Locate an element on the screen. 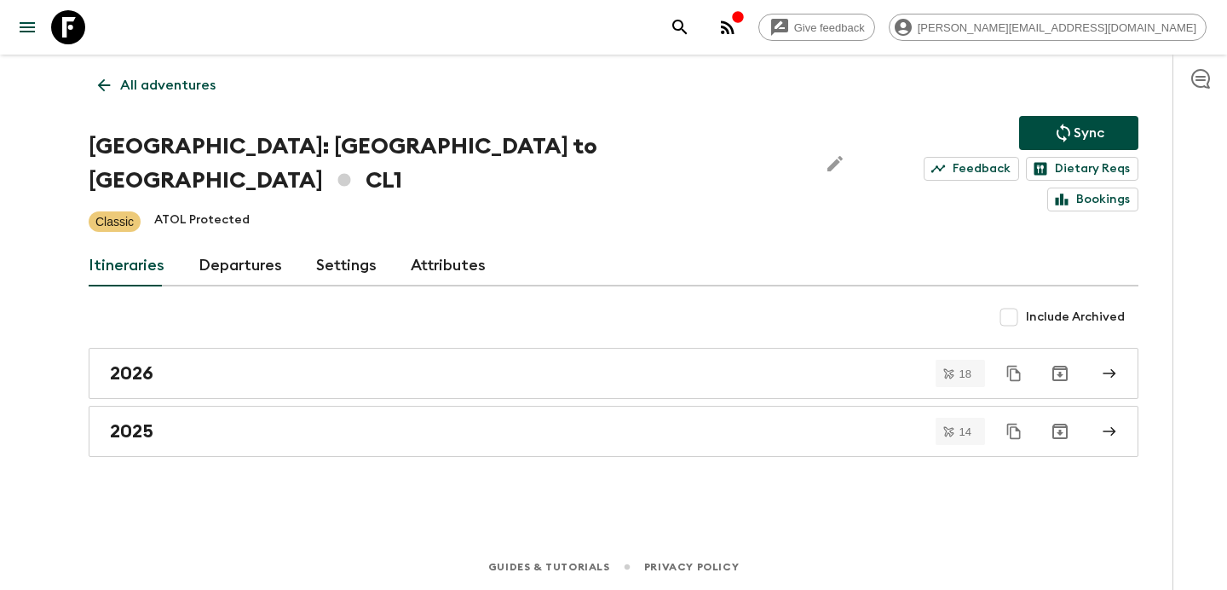 Image resolution: width=1227 pixels, height=590 pixels. button: Sync adventure departures to the booking engine is located at coordinates (1079, 133).